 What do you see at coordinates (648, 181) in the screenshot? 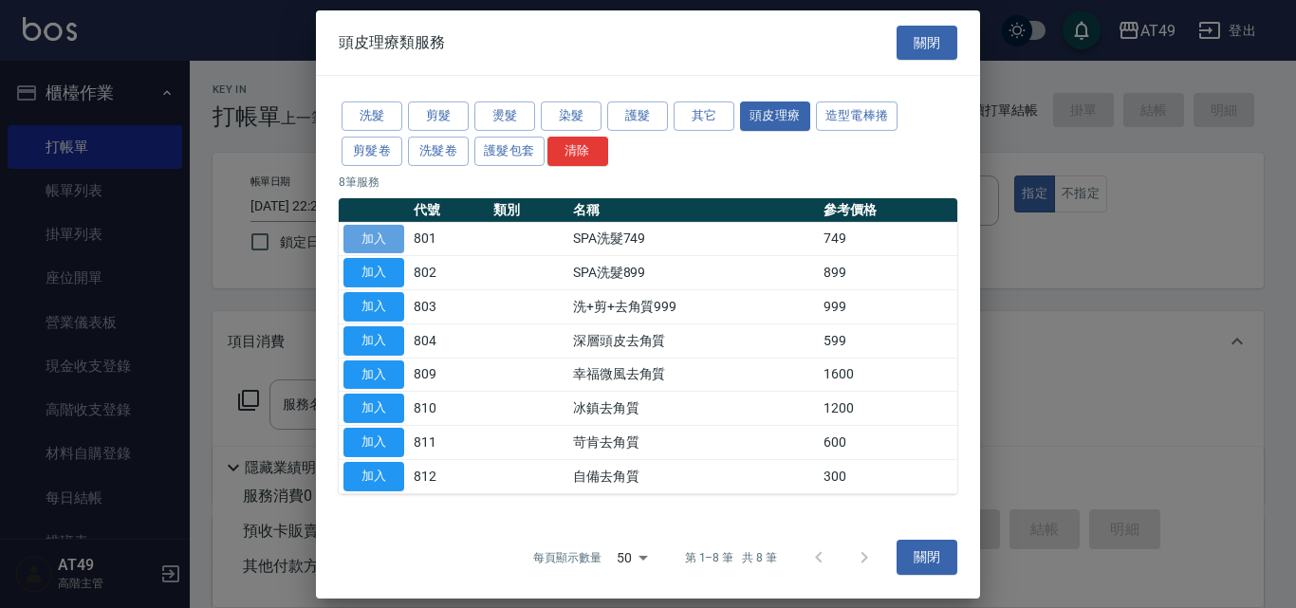
I see `p: 8 筆服務` at bounding box center [648, 181].